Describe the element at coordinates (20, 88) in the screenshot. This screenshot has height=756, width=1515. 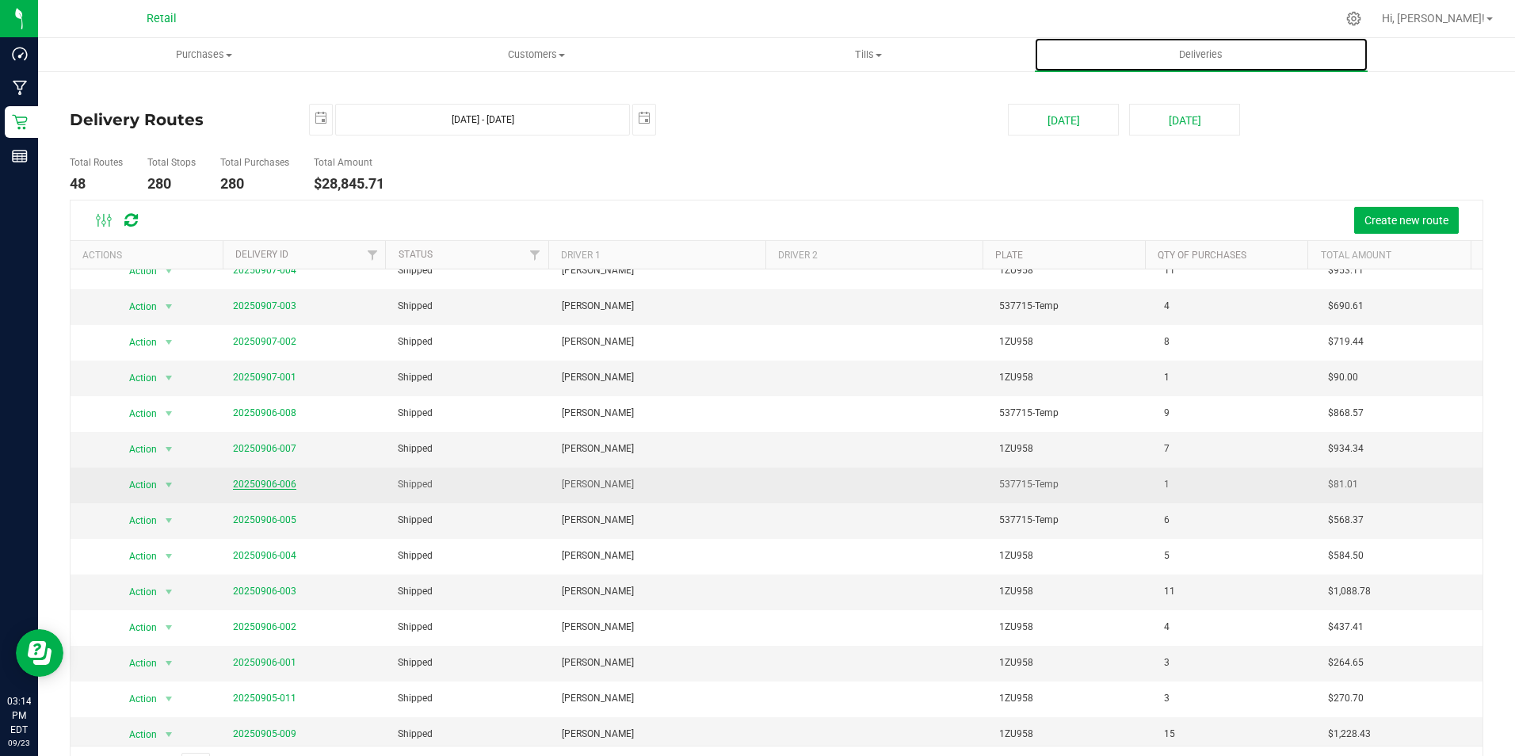
I see `inline-svg: Manufacturing` at that location.